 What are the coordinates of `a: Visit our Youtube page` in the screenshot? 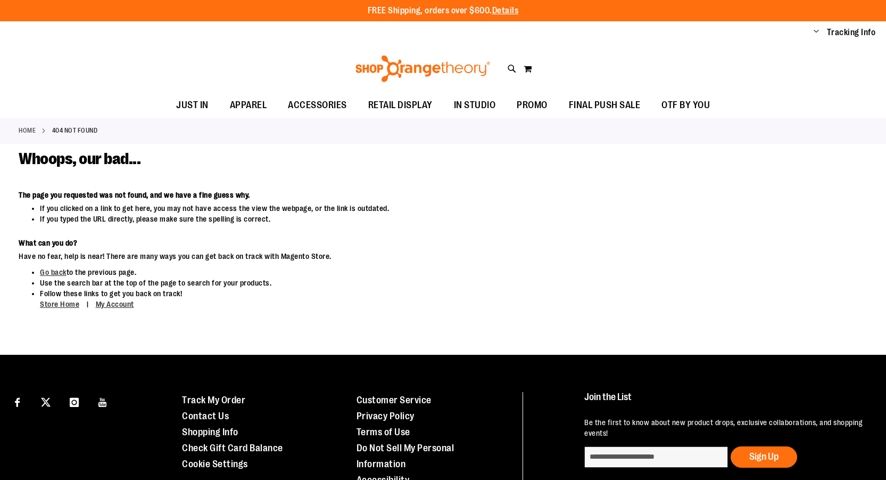 It's located at (103, 401).